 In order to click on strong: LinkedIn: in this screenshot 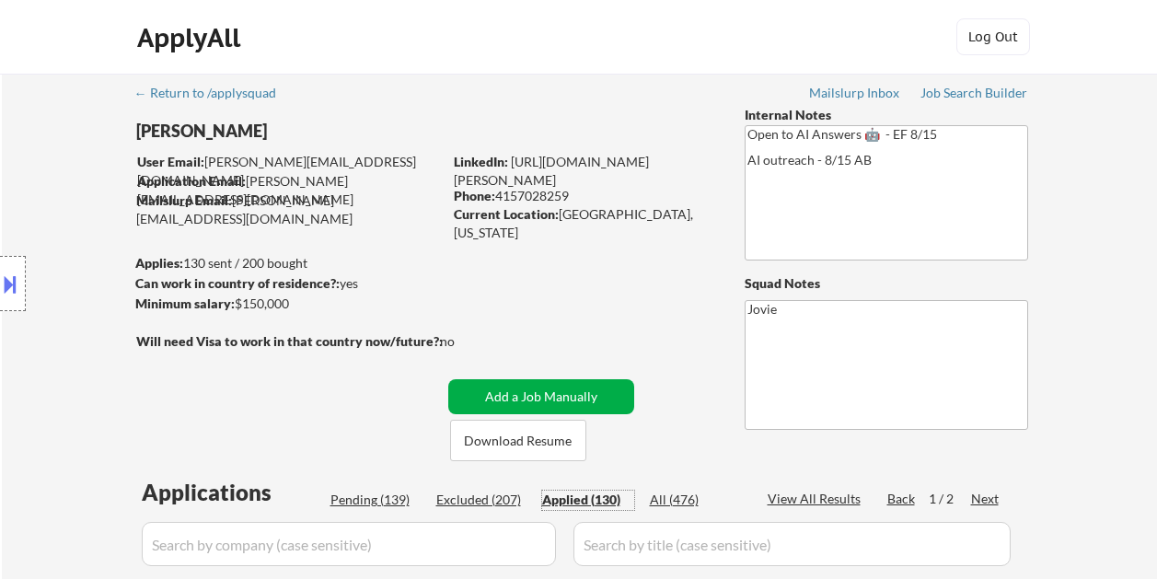, I will do `click(480, 161)`.